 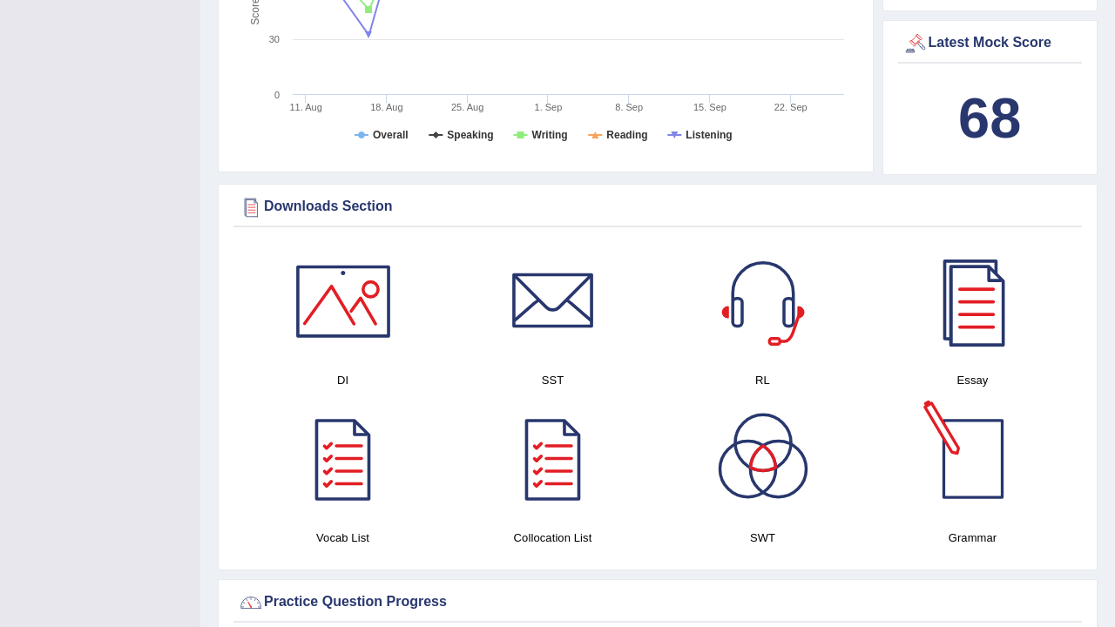 What do you see at coordinates (762, 380) in the screenshot?
I see `h4: RL` at bounding box center [762, 380].